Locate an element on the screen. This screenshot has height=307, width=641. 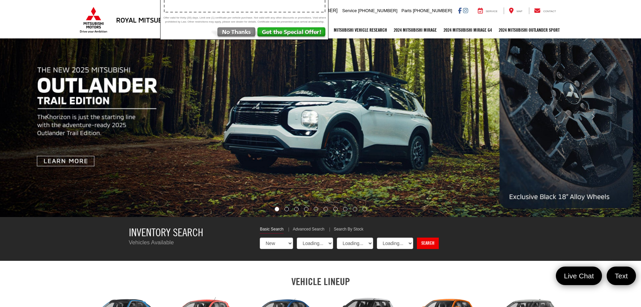
span: Contact is located at coordinates (550, 11).